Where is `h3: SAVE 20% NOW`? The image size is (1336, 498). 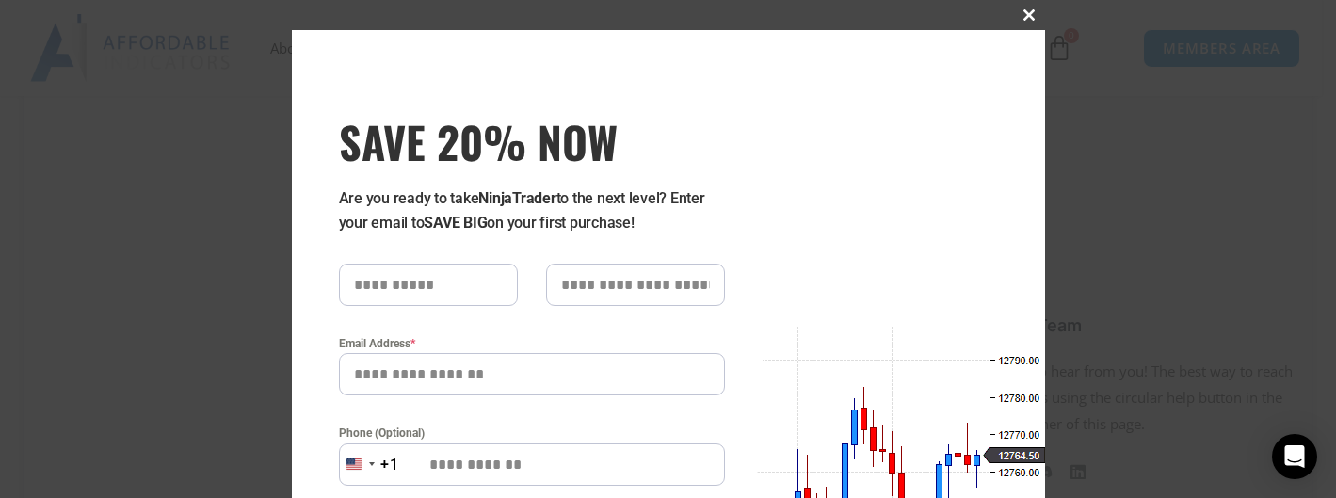
h3: SAVE 20% NOW is located at coordinates (532, 141).